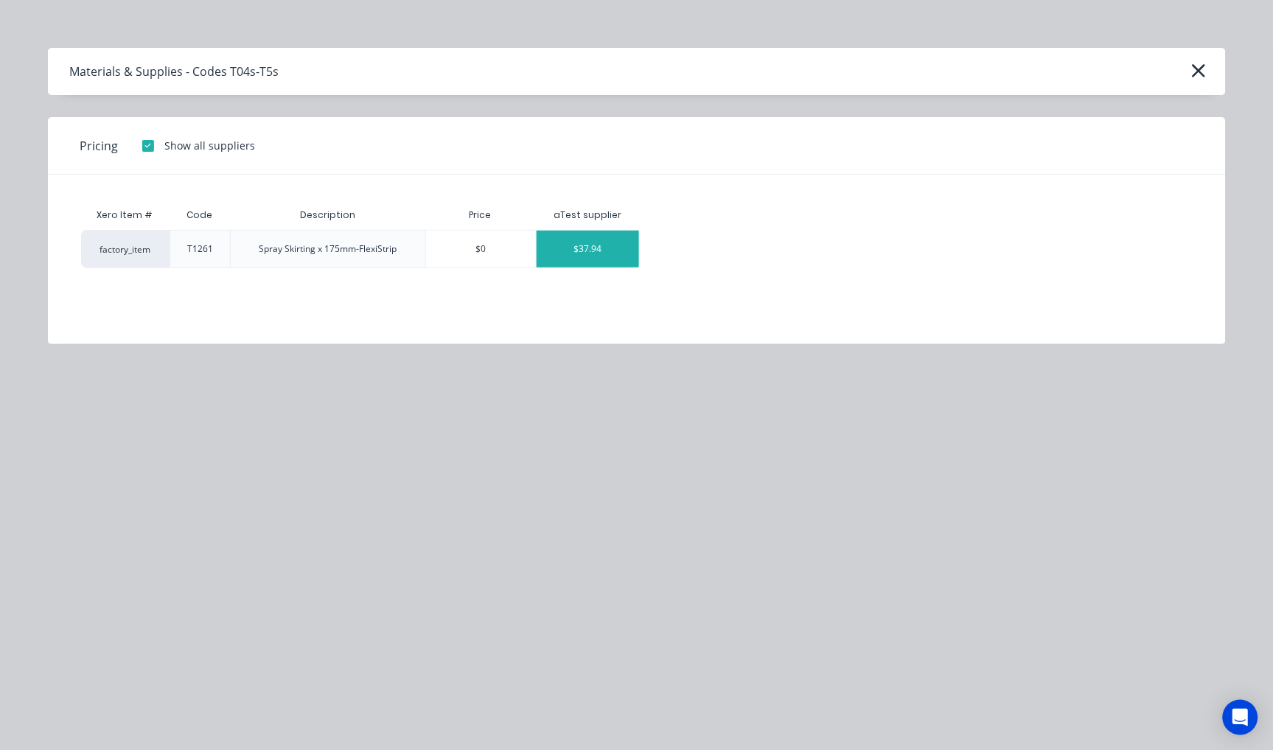 The width and height of the screenshot is (1273, 750). What do you see at coordinates (210, 145) in the screenshot?
I see `div: Show all suppliers` at bounding box center [210, 145].